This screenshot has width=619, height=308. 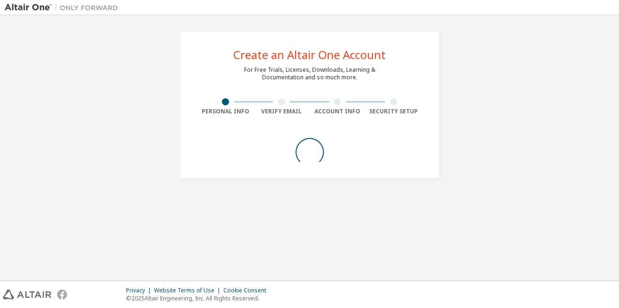 What do you see at coordinates (226, 111) in the screenshot?
I see `div: Personal Info` at bounding box center [226, 111].